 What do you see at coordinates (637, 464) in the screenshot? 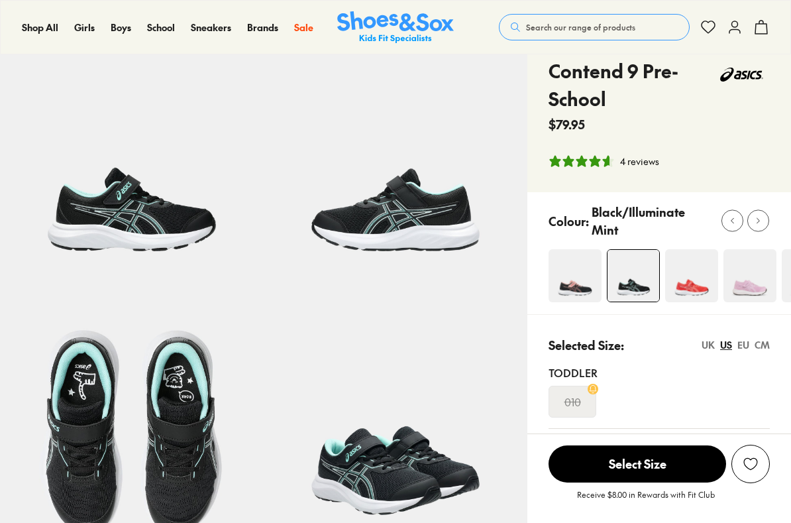
I see `button: Select Size` at bounding box center [637, 464].